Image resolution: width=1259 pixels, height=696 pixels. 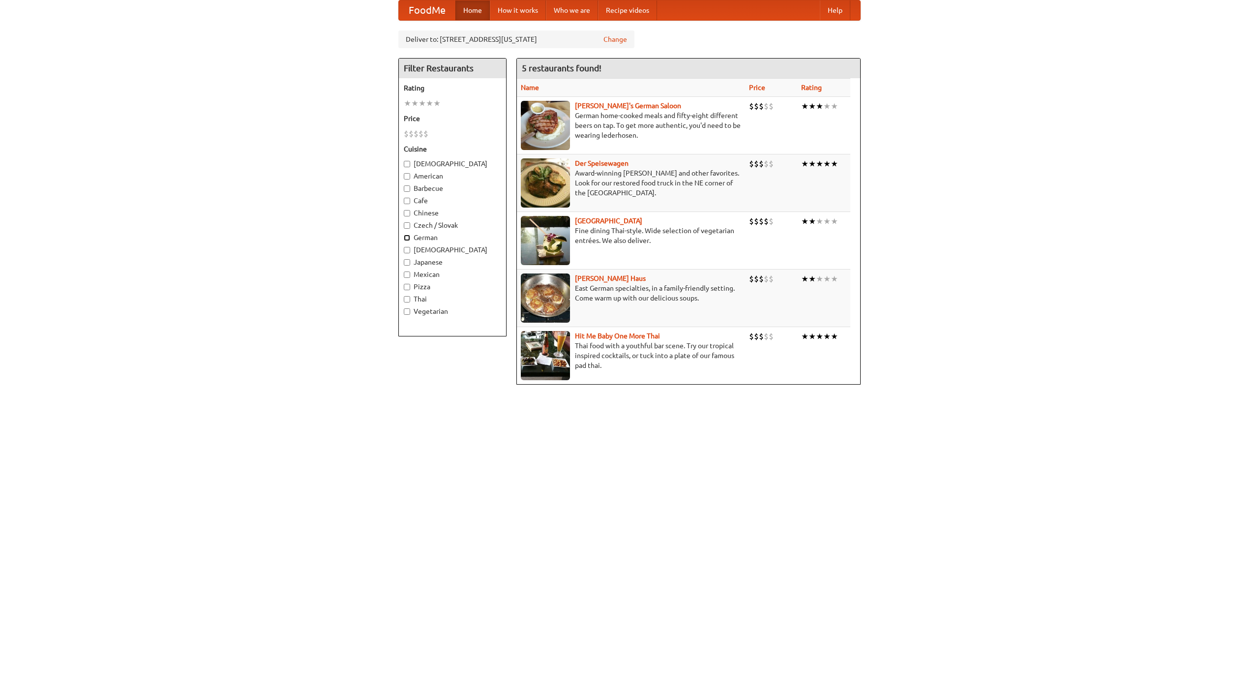 What do you see at coordinates (631, 355) in the screenshot?
I see `p: Thai food with a youthful bar scene. Try our tropical inspired cocktails, or tuck into a plate of...` at bounding box center [631, 355].